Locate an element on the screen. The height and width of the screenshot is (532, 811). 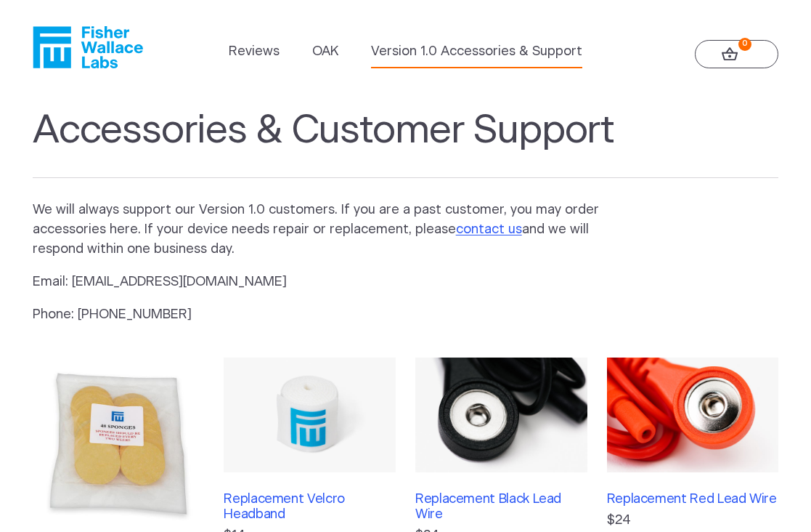
h3: Replacement Red Lead Wire is located at coordinates (693, 500).